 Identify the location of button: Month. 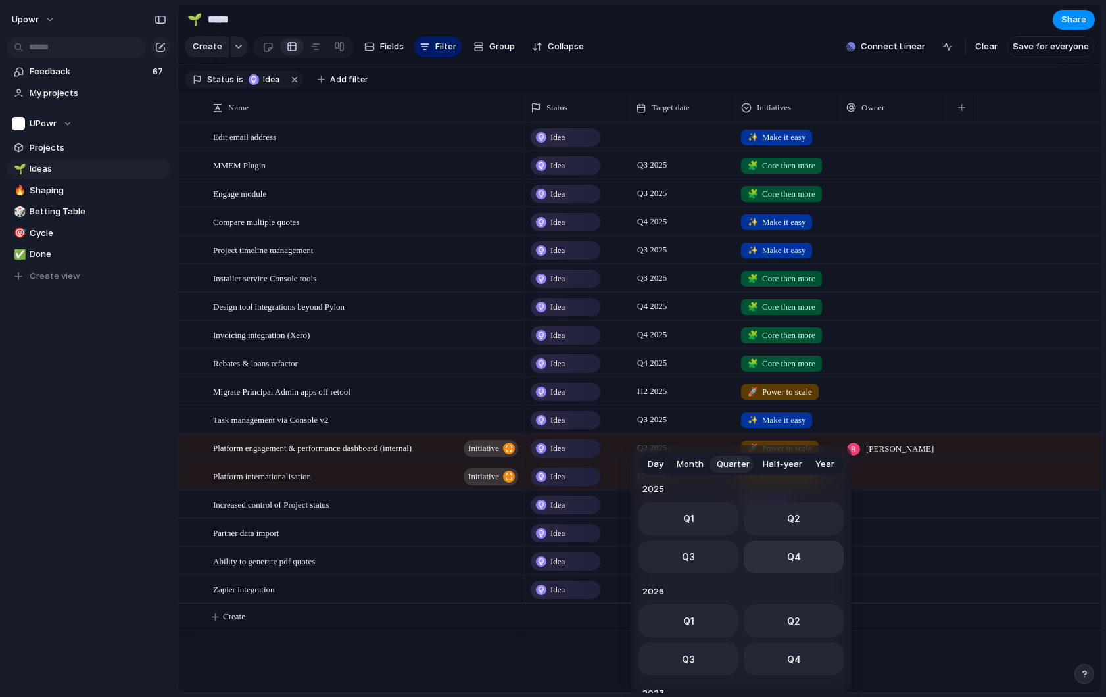
(690, 464).